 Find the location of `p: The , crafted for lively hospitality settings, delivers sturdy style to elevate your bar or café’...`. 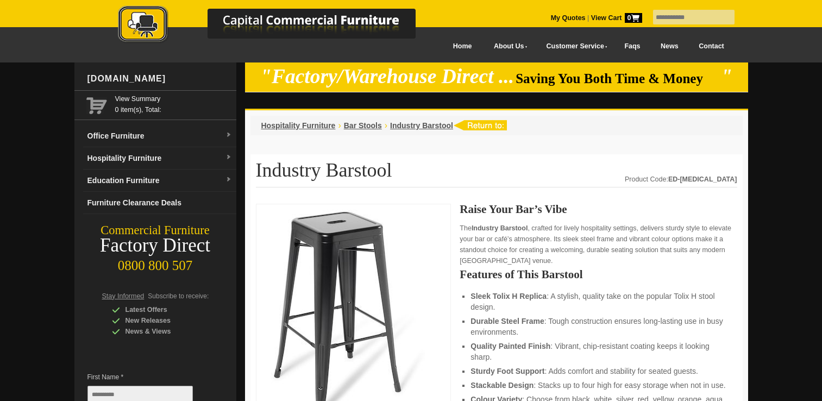

p: The , crafted for lively hospitality settings, delivers sturdy style to elevate your bar or café’... is located at coordinates (598, 244).